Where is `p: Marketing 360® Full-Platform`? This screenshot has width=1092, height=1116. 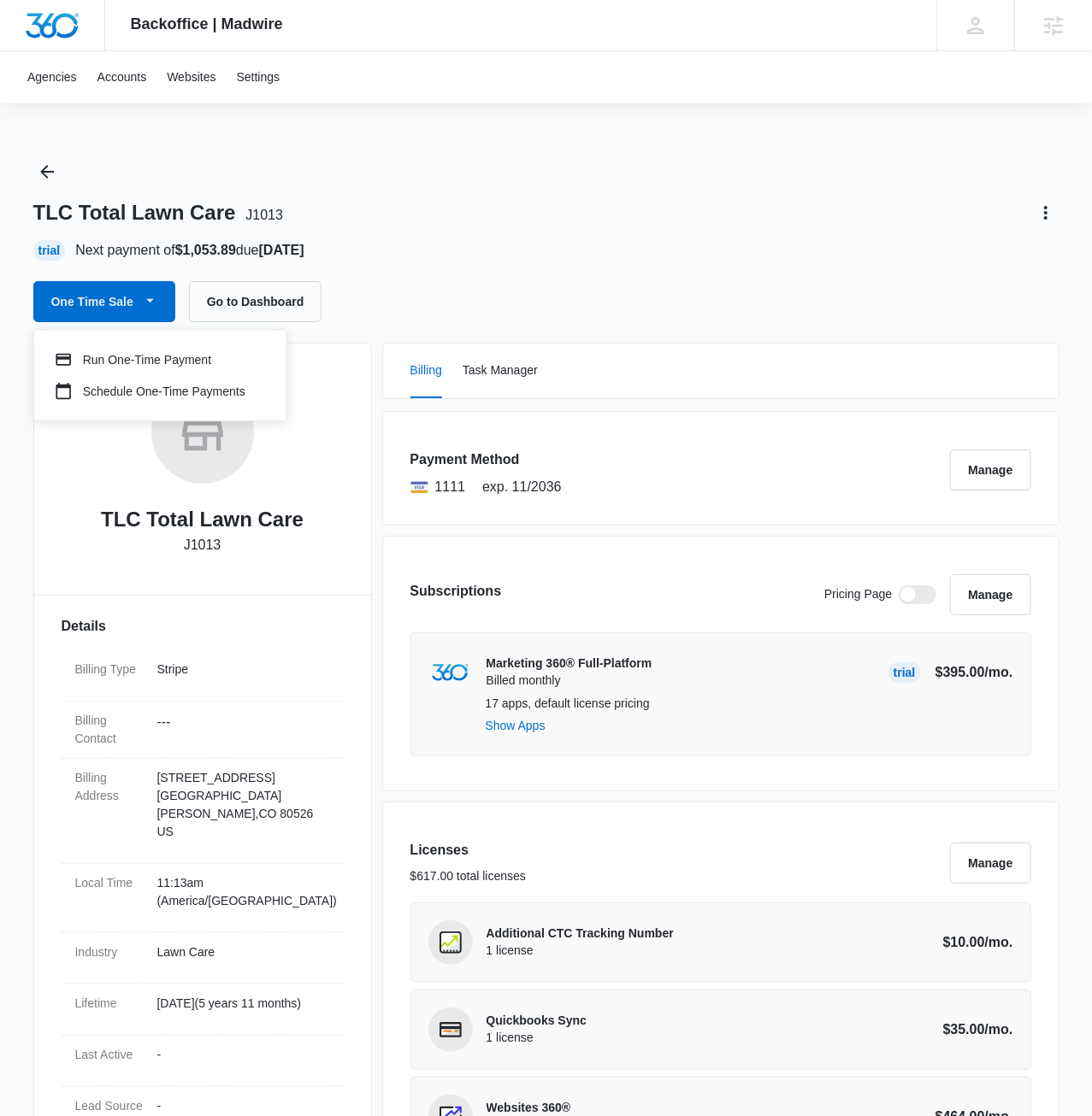 p: Marketing 360® Full-Platform is located at coordinates (569, 664).